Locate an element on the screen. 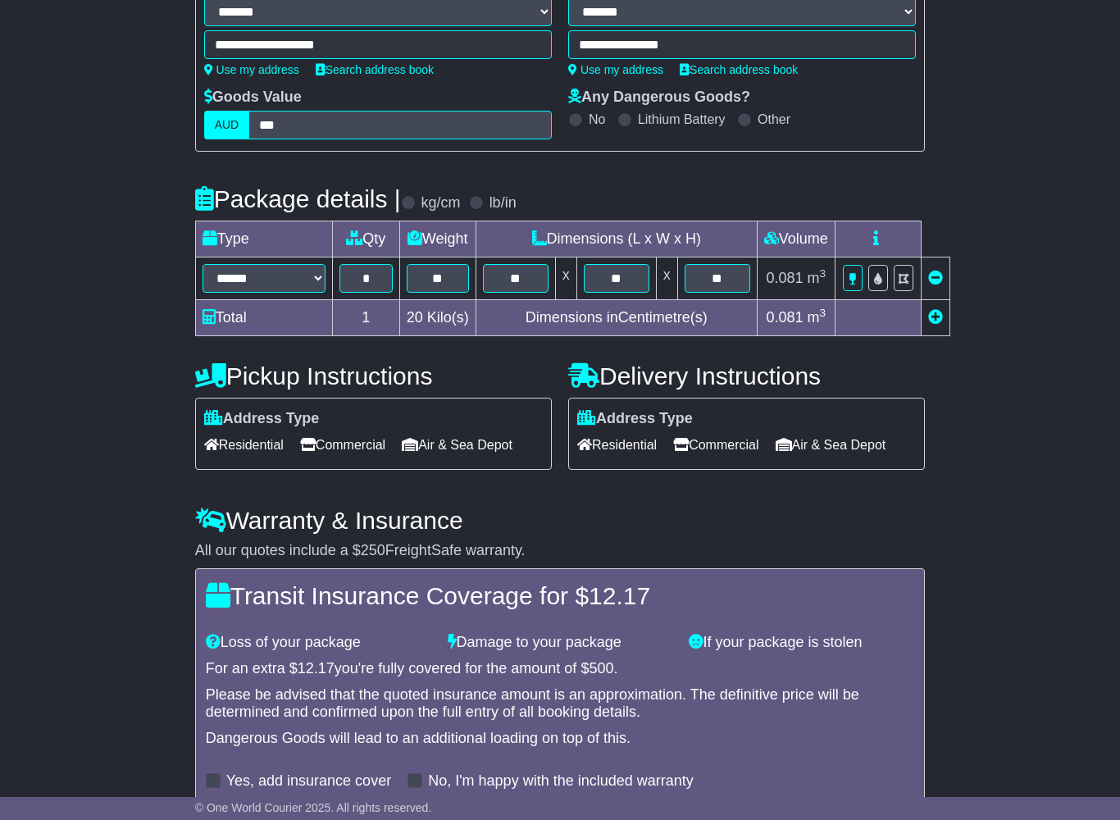 This screenshot has height=820, width=1120. span: © One World Courier 2025. All rights reserved. is located at coordinates (313, 807).